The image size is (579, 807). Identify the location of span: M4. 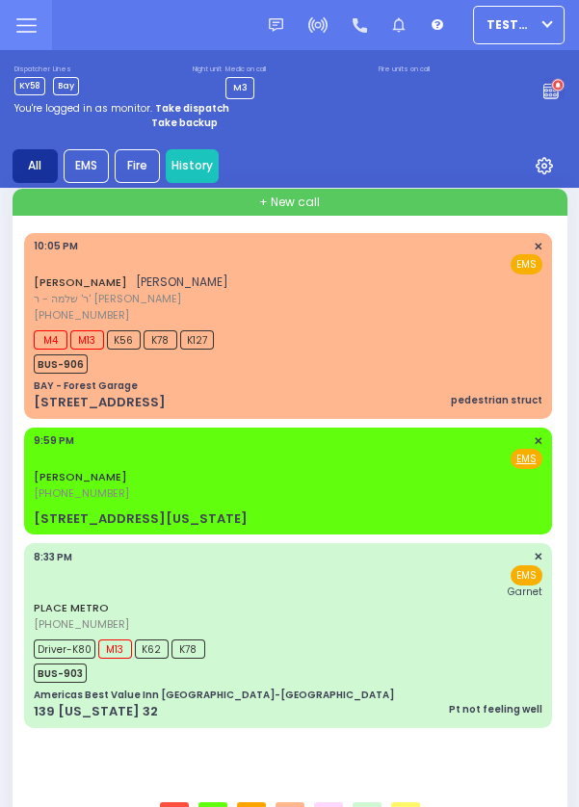
(50, 340).